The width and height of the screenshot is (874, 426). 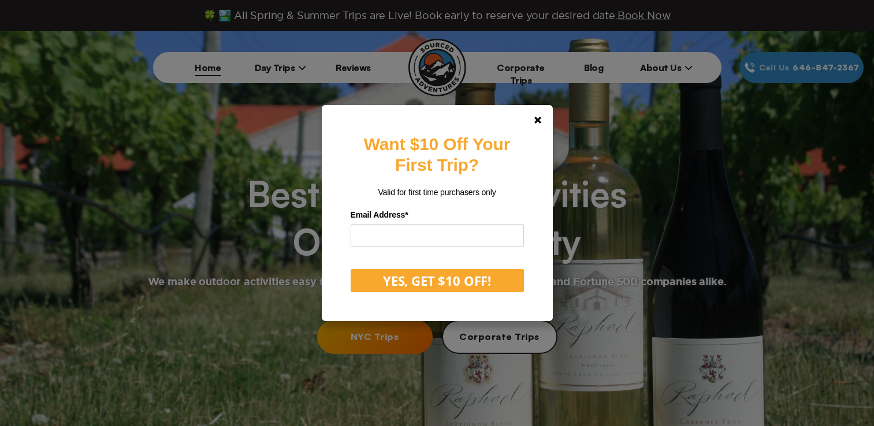 What do you see at coordinates (437, 154) in the screenshot?
I see `strong: Want $10 Off Your First Trip?` at bounding box center [437, 154].